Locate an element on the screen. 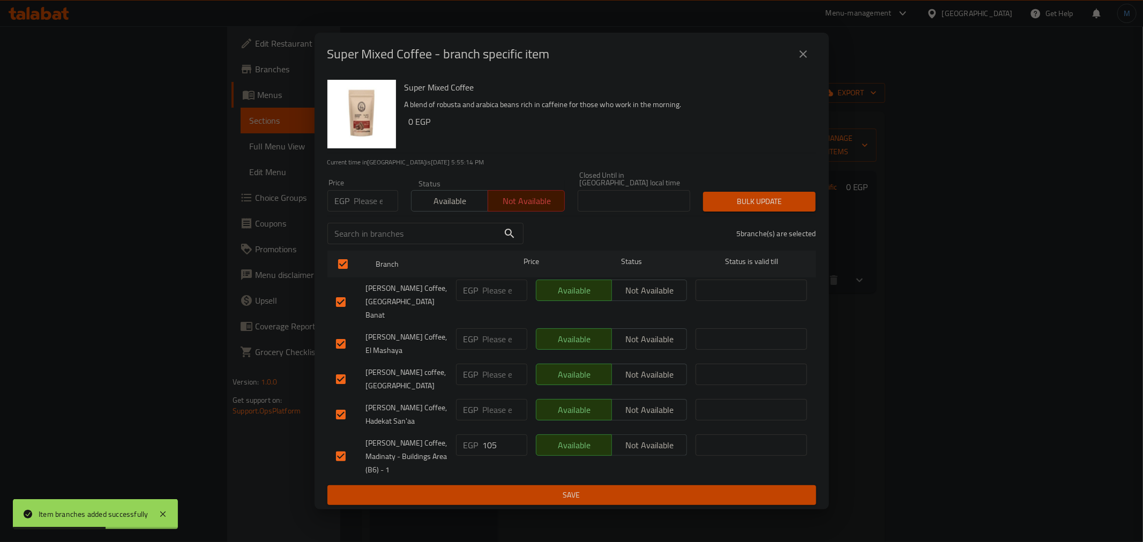 The width and height of the screenshot is (1143, 542). input: Search in branches is located at coordinates (413, 234).